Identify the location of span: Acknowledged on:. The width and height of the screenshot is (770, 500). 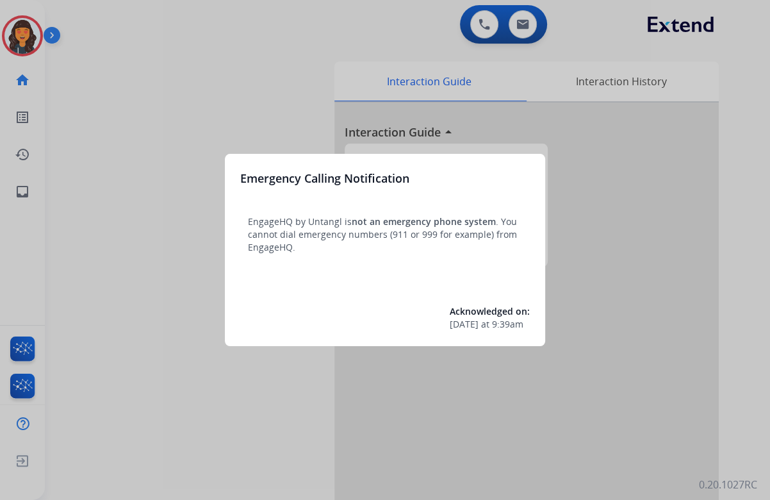
(489, 311).